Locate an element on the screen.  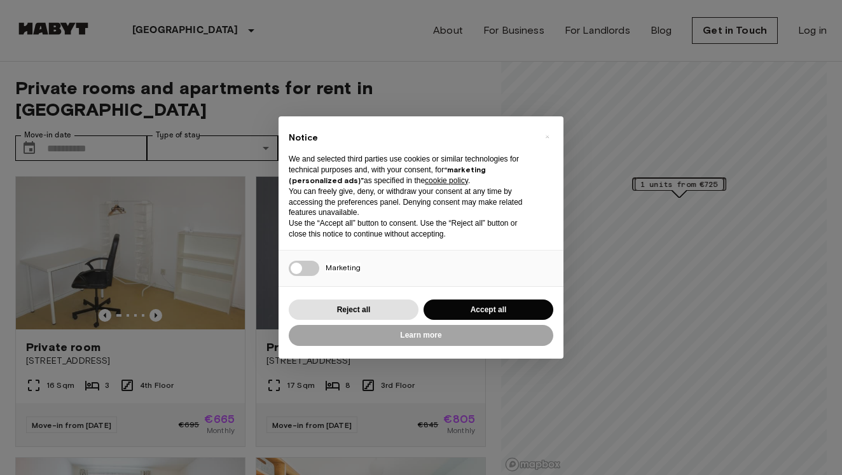
strong: “marketing (personalized ads)” is located at coordinates (387, 175).